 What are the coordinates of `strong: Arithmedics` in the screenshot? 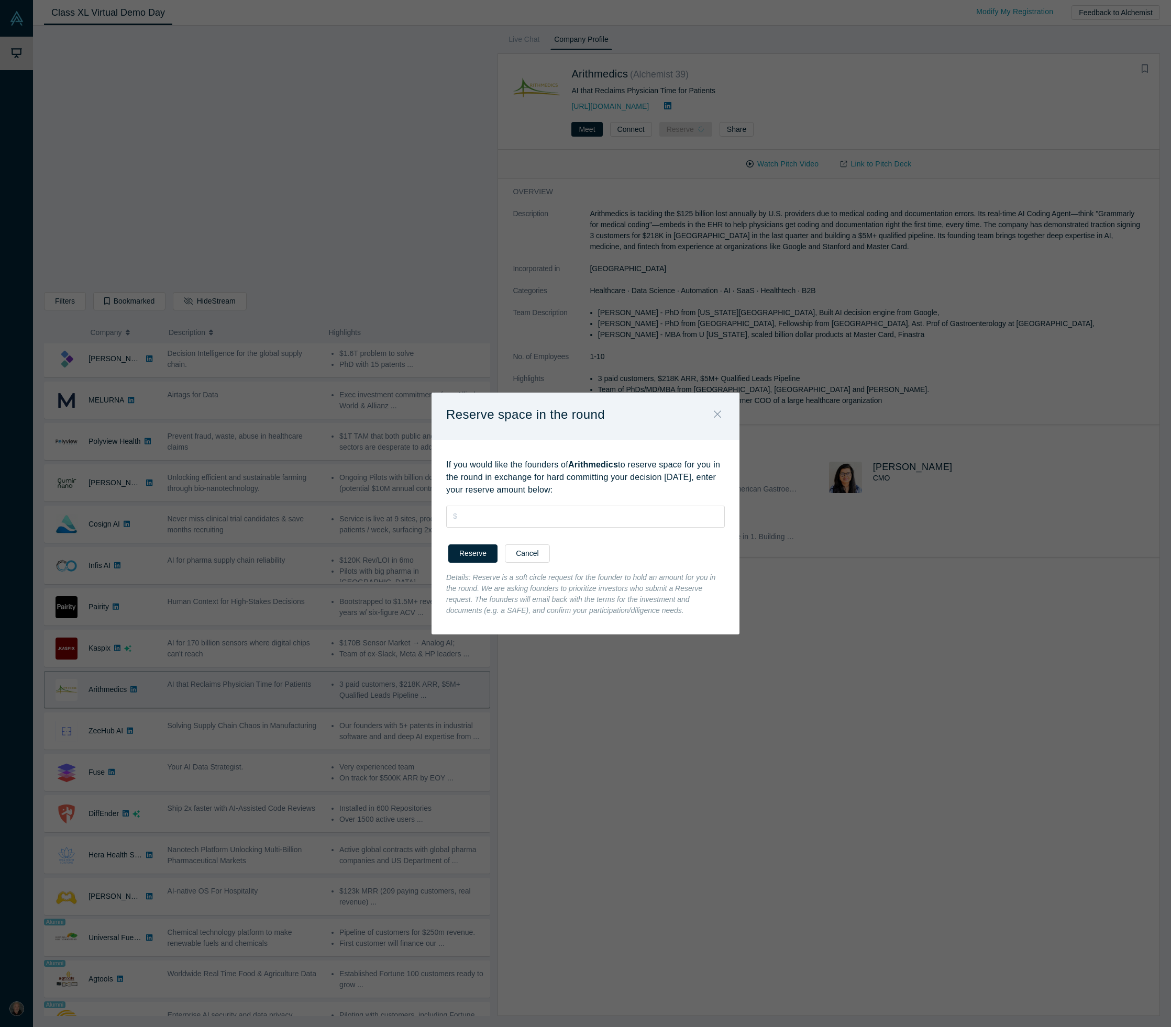 It's located at (593, 464).